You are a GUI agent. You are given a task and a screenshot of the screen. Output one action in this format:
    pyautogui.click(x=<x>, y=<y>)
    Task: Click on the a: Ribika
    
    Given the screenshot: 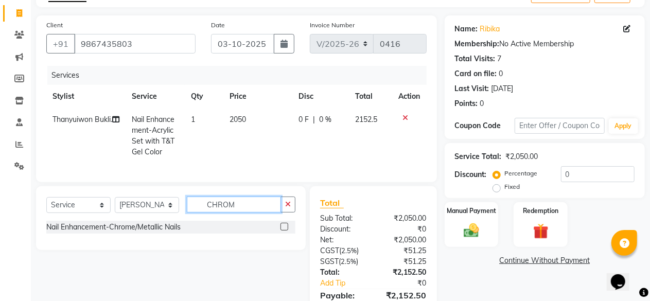 What is the action you would take?
    pyautogui.click(x=490, y=29)
    